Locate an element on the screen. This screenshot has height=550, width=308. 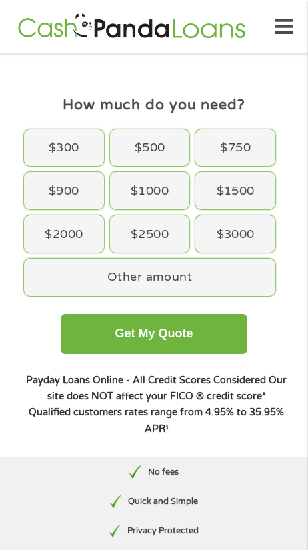
img: GetLoanNow Logo is located at coordinates (132, 27).